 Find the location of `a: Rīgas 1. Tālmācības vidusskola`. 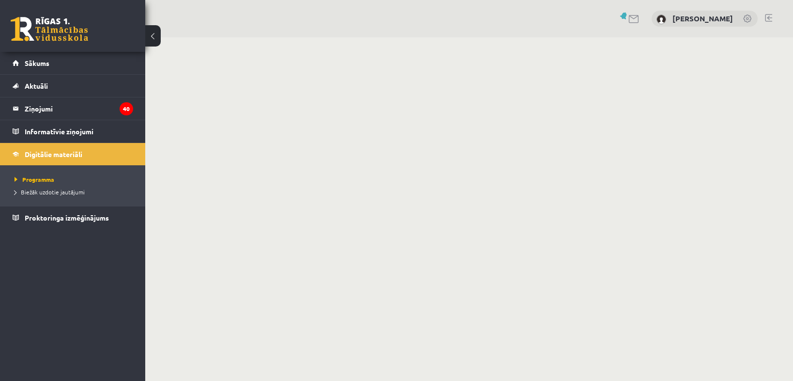

a: Rīgas 1. Tālmācības vidusskola is located at coordinates (49, 29).